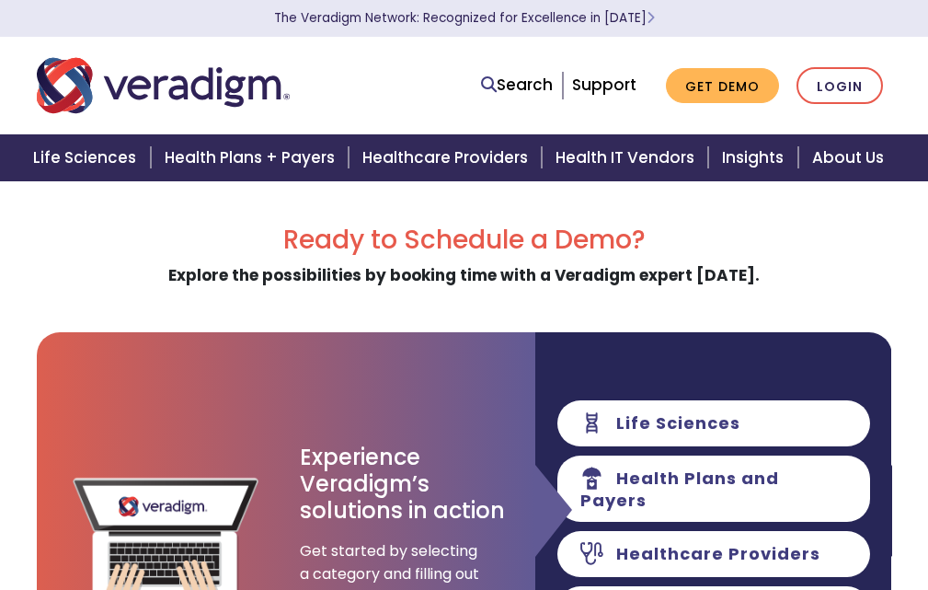 The image size is (928, 590). Describe the element at coordinates (722, 86) in the screenshot. I see `a: Get Demo` at that location.